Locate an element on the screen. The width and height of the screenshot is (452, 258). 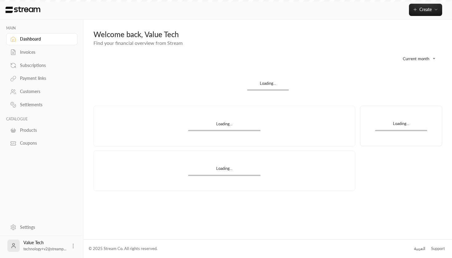
span: technology+v2@streamp... is located at coordinates (45, 249).